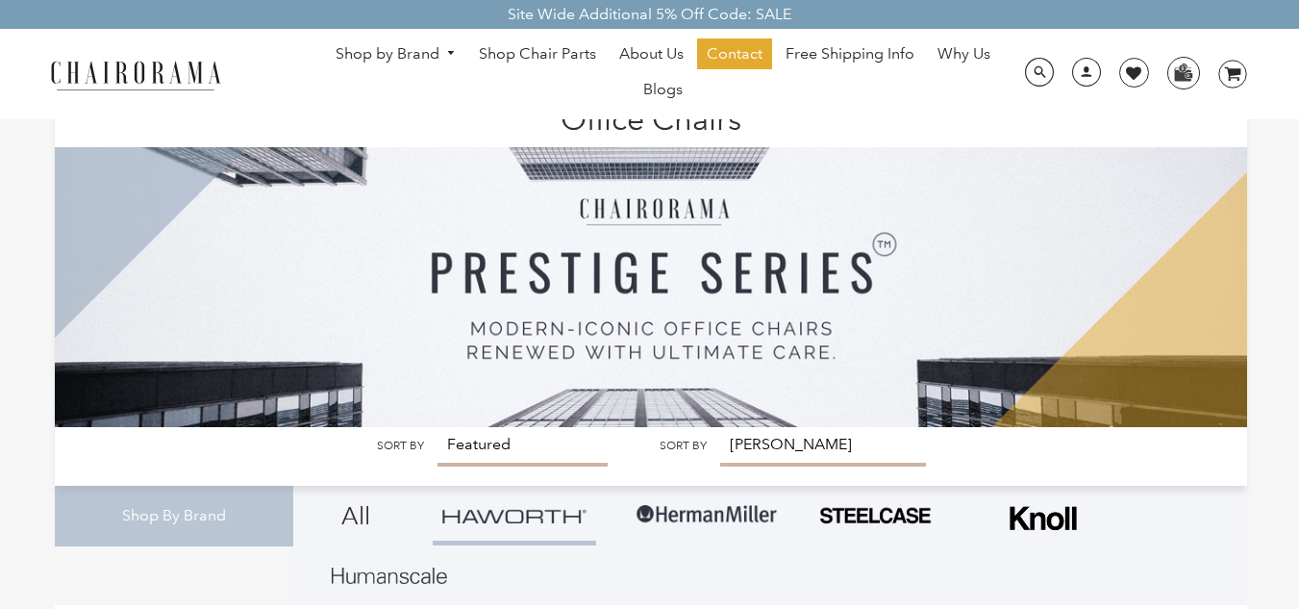  I want to click on img: WhatsApp_Image_2024-07-12_at_16.23.01.webp, so click(1183, 72).